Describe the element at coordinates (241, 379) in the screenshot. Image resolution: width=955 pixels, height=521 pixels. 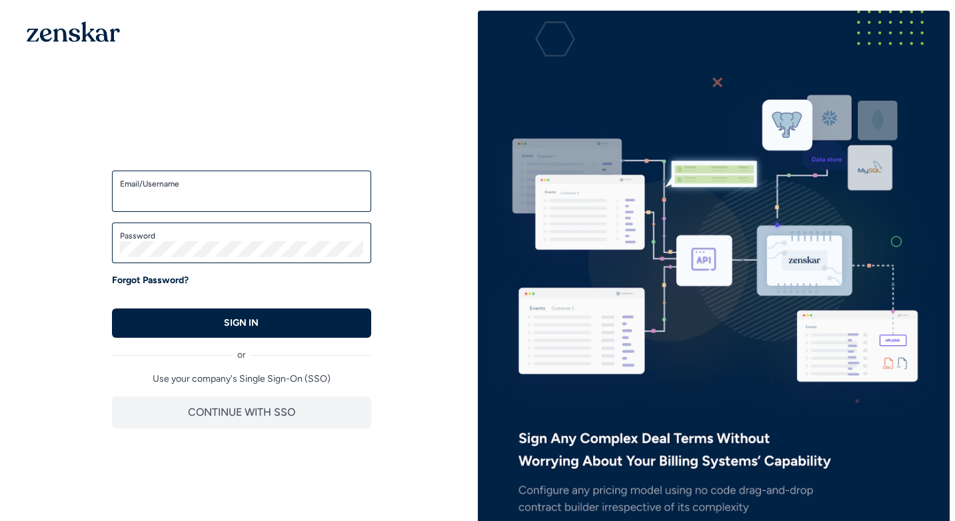
I see `p: Use your company's Single Sign-On (SSO)` at that location.